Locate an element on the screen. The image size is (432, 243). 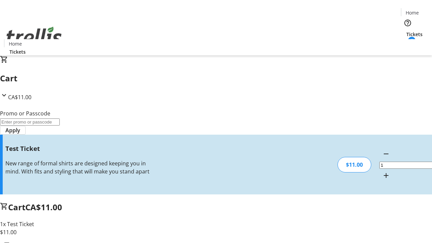
button: Increment by one is located at coordinates (386, 175).